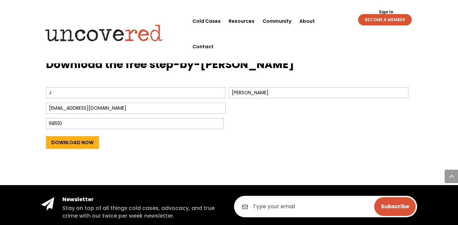 Image resolution: width=458 pixels, height=225 pixels. Describe the element at coordinates (307, 21) in the screenshot. I see `a: About` at that location.